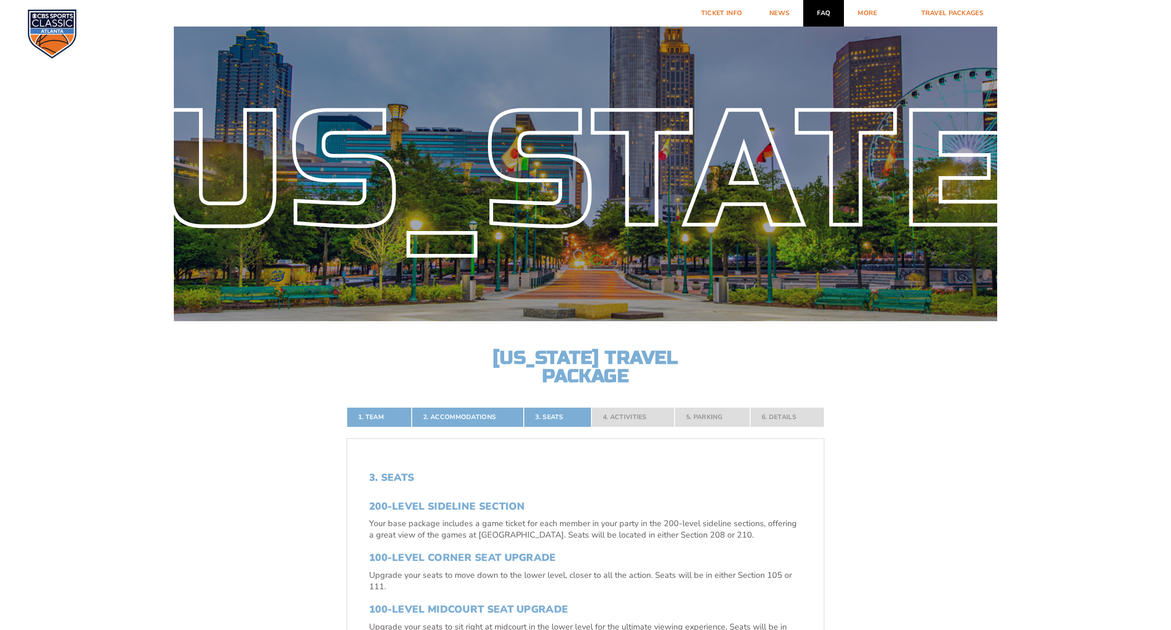  I want to click on img: CBS Sports Classic, so click(52, 34).